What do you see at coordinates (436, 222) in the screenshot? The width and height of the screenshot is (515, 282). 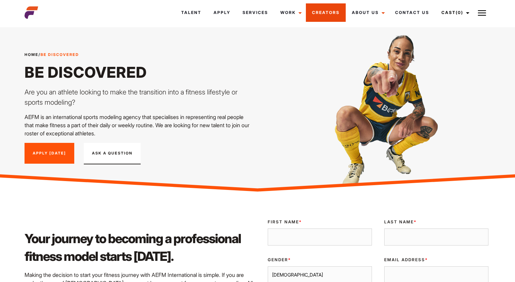 I see `label: Last Name` at bounding box center [436, 222].